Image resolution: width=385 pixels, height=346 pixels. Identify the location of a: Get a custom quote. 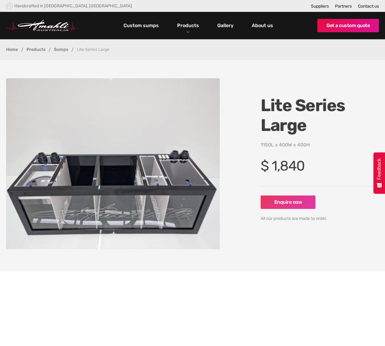
(348, 26).